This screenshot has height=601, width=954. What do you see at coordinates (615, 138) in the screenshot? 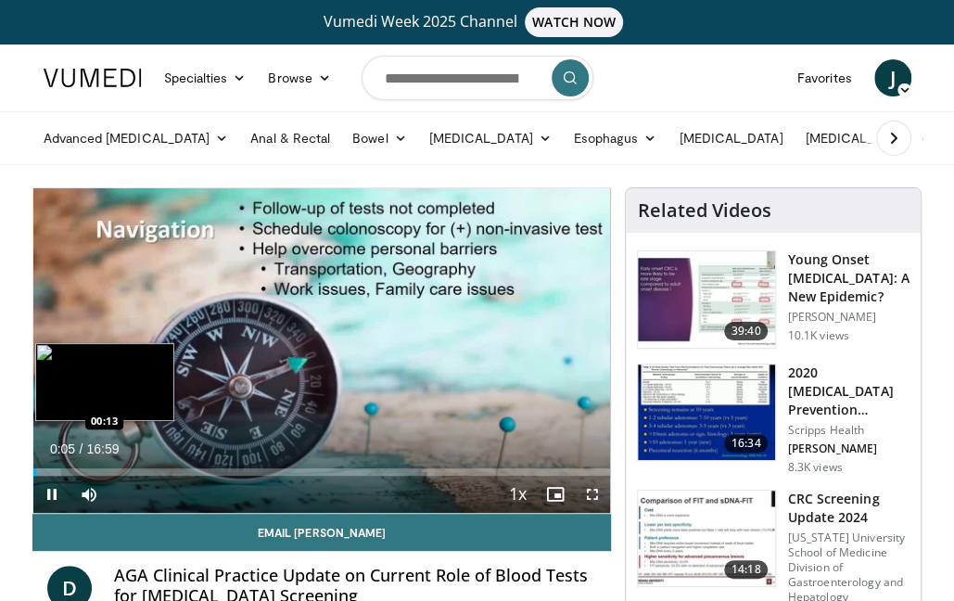
I see `a: Esophagus` at bounding box center [615, 138].